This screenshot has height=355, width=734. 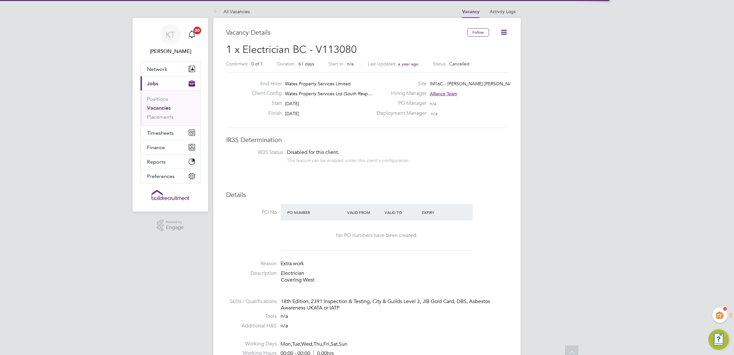 What do you see at coordinates (170, 51) in the screenshot?
I see `span: Kiera Troutt` at bounding box center [170, 51].